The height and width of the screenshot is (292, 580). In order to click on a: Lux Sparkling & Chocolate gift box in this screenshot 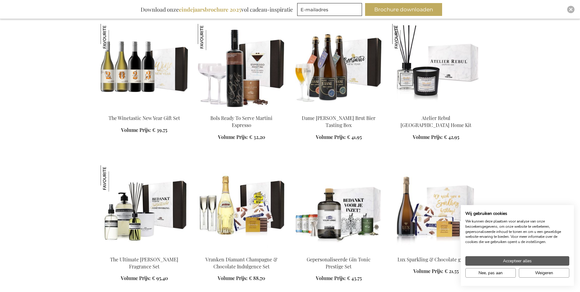, I will do `click(436, 259)`.